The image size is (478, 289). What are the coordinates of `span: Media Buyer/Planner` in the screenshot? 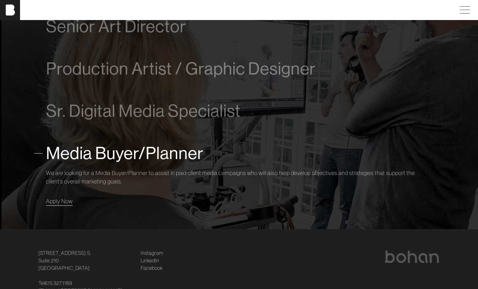 It's located at (125, 153).